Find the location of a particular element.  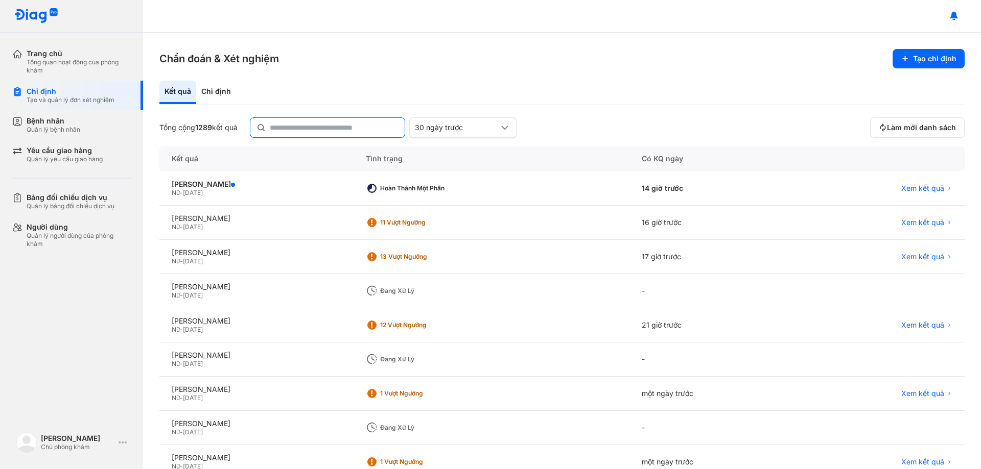

div: Quản lý người dùng của phòng khám is located at coordinates (79, 240).